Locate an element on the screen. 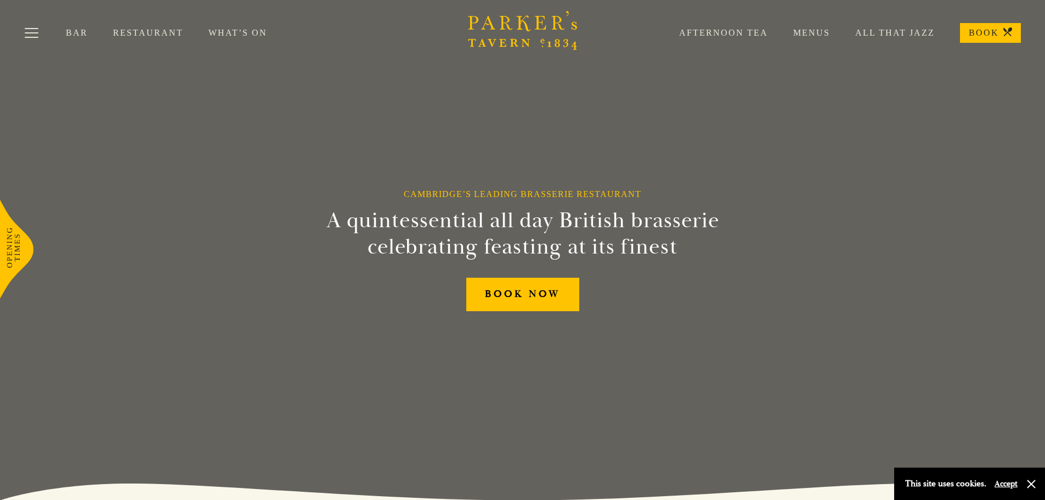 The width and height of the screenshot is (1045, 500). h2: A quintessential all day British brasserie celebrating feasting at its finest is located at coordinates (523, 234).